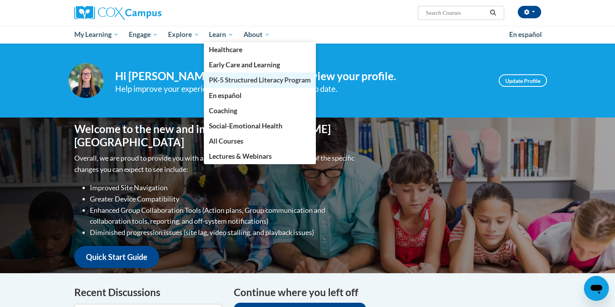 This screenshot has height=307, width=615. Describe the element at coordinates (117, 257) in the screenshot. I see `a: Quick Start Guide` at that location.